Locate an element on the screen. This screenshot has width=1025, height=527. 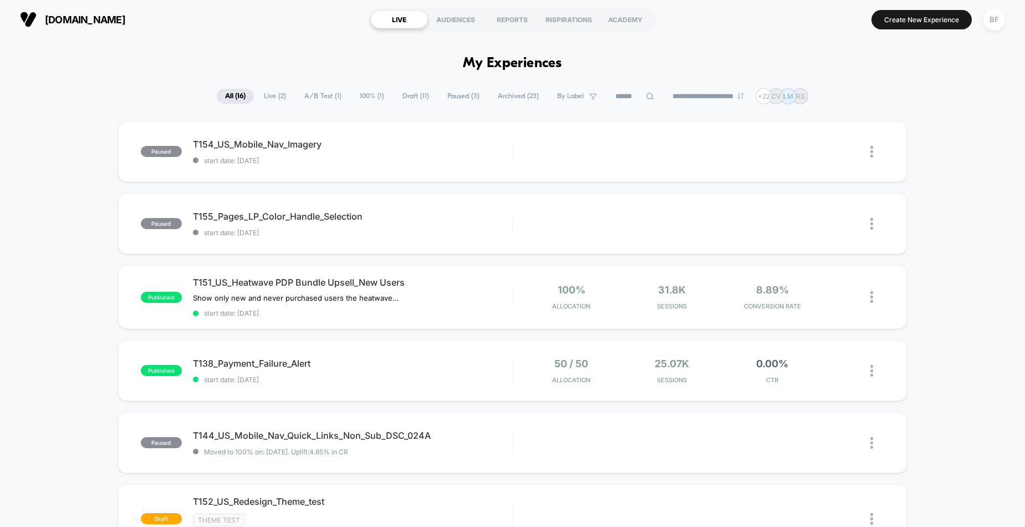
span: 50 / 50 is located at coordinates (571, 363).